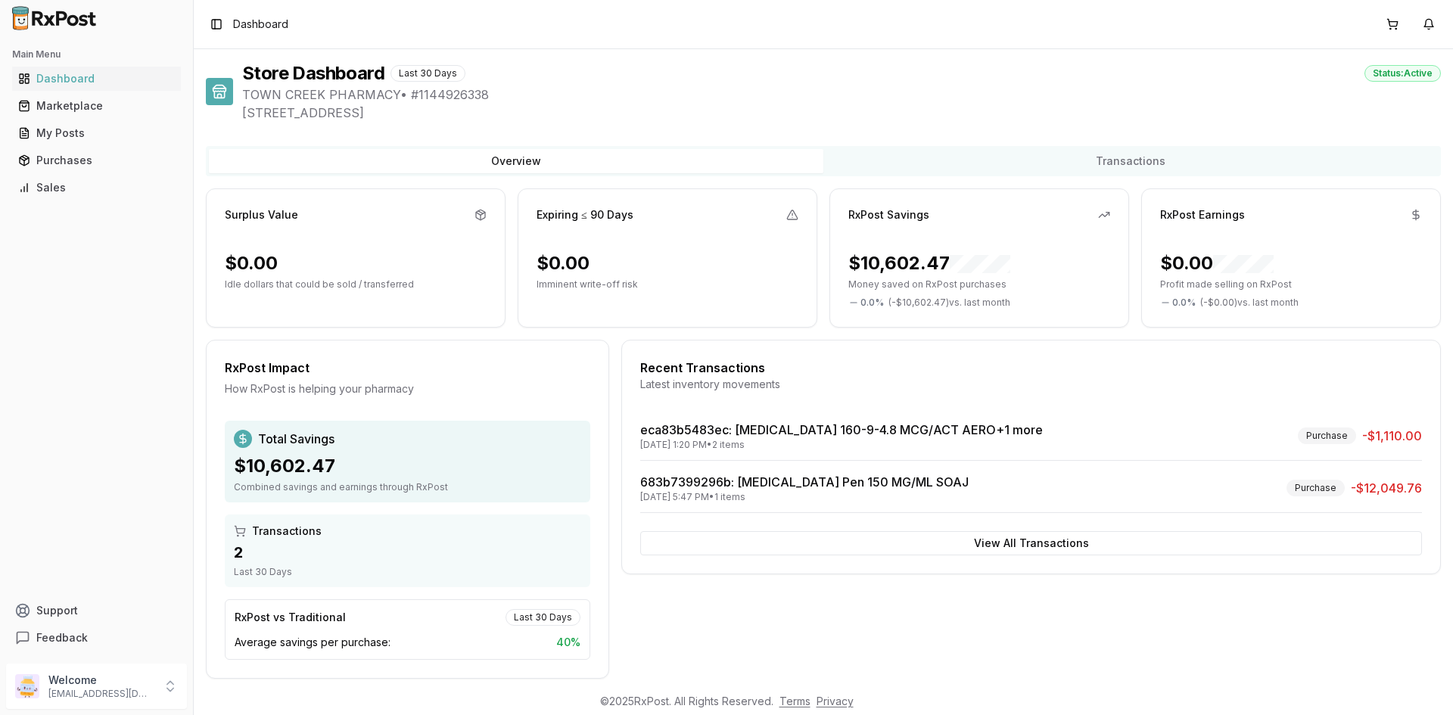 This screenshot has height=715, width=1453. I want to click on span: TOWN CREEK PHARMACY • # 1144926338, so click(842, 95).